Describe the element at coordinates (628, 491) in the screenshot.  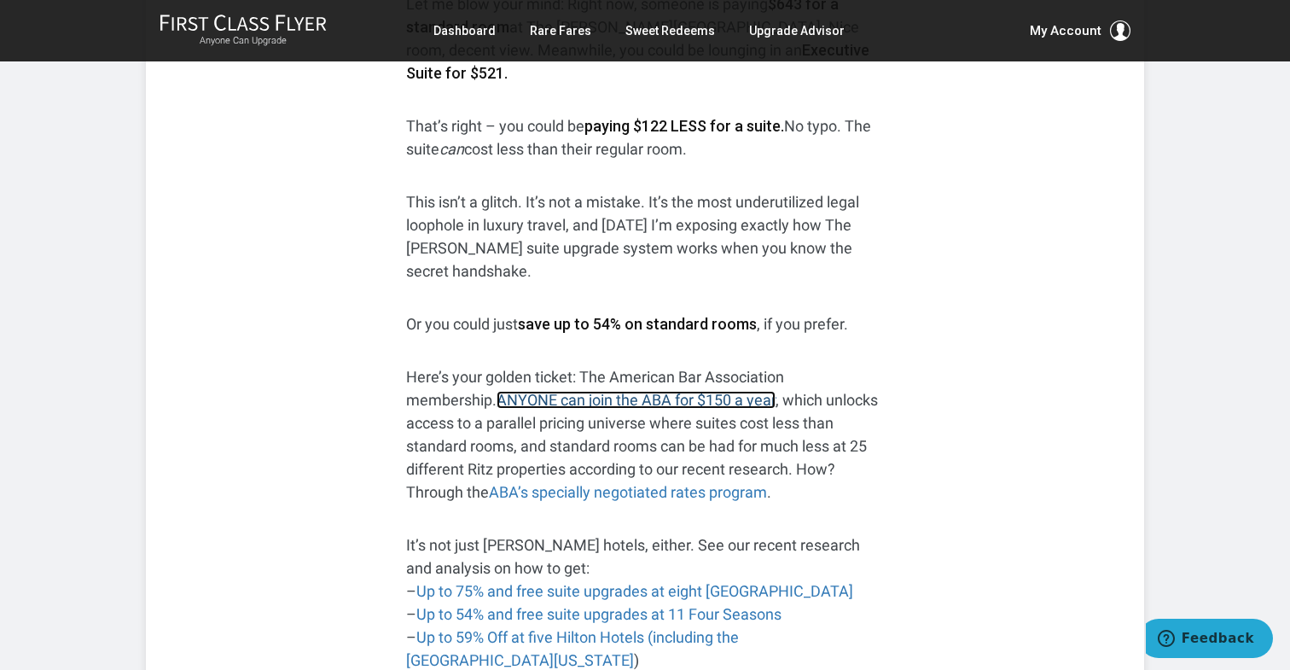
I see `a: ABA’s specially negotiated rates program` at that location.